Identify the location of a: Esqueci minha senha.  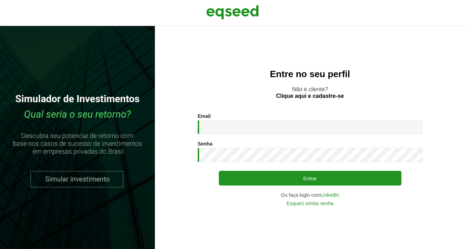
(310, 204).